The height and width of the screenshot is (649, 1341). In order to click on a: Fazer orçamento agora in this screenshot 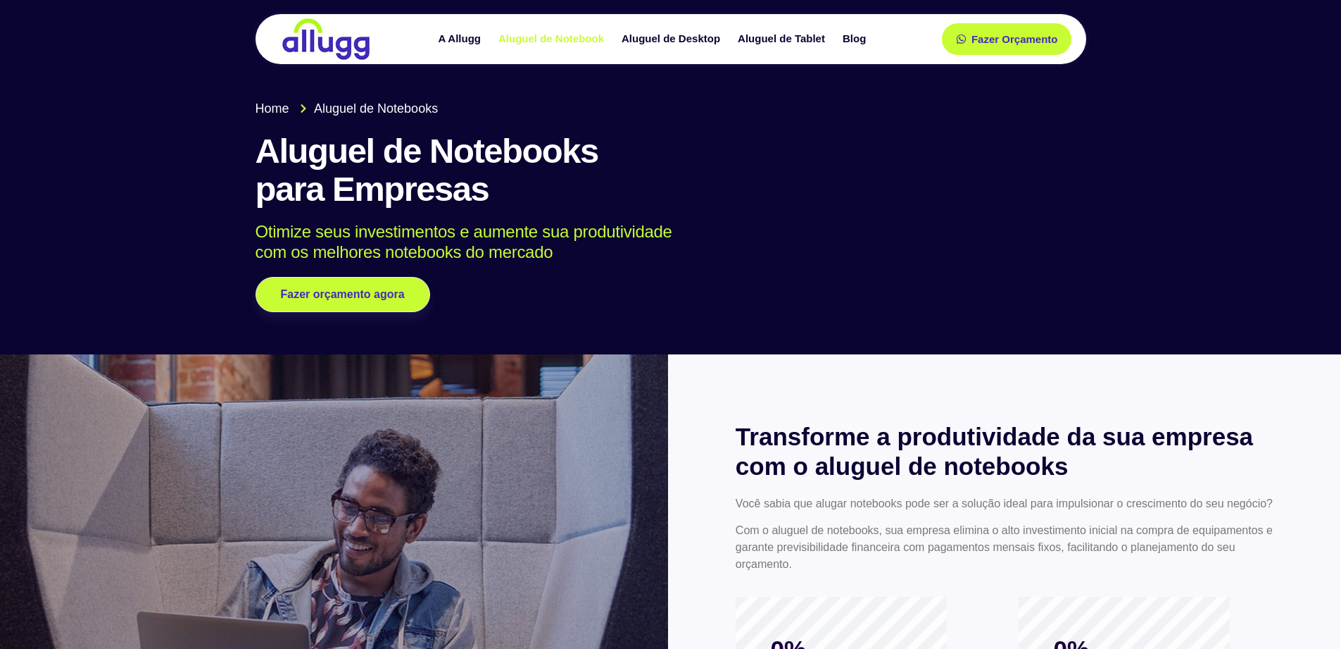, I will do `click(343, 294)`.